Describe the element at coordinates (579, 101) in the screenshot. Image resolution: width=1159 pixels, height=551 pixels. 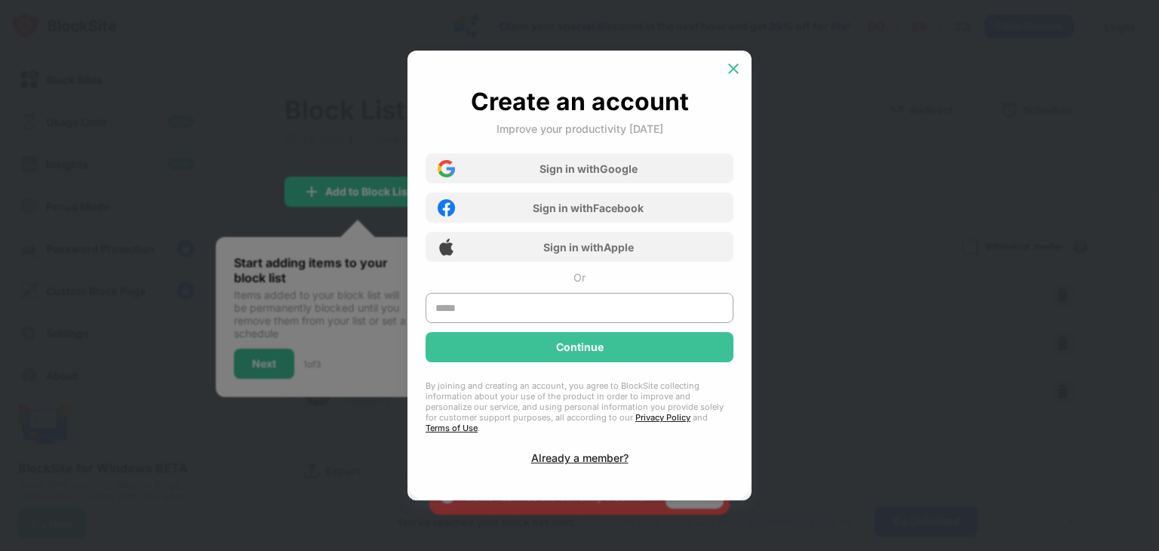
I see `div: Create an account` at that location.